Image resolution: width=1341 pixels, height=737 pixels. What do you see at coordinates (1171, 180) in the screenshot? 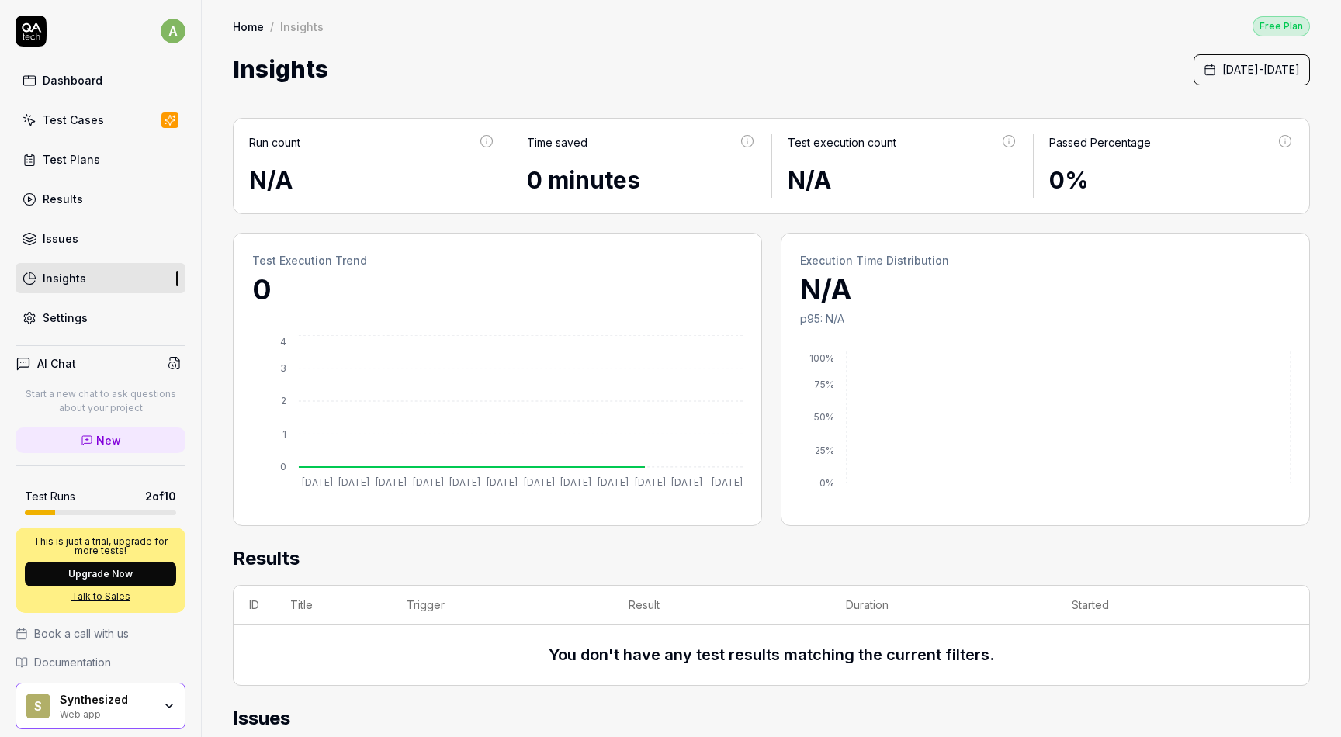
I see `div: 0%` at bounding box center [1171, 180].